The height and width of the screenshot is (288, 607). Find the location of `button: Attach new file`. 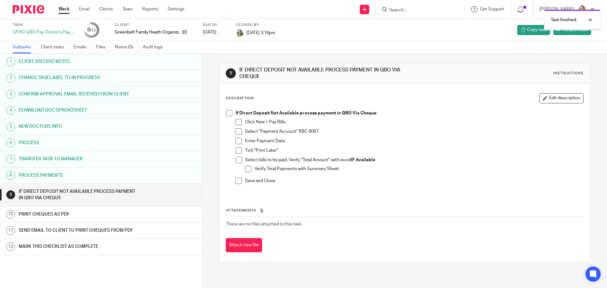

button: Attach new file is located at coordinates (244, 245).